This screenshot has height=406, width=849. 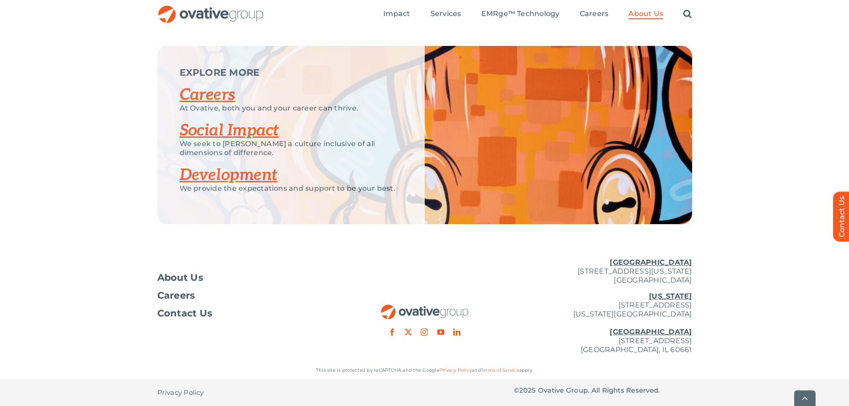 I want to click on p: EXPLORE MORE, so click(x=291, y=73).